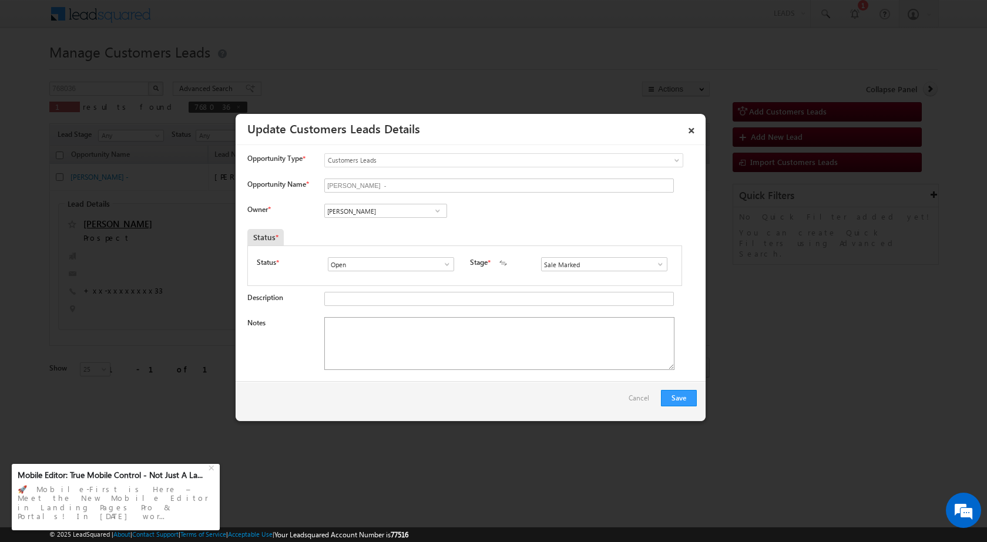 The width and height of the screenshot is (987, 542). Describe the element at coordinates (679, 398) in the screenshot. I see `button: Save` at that location.